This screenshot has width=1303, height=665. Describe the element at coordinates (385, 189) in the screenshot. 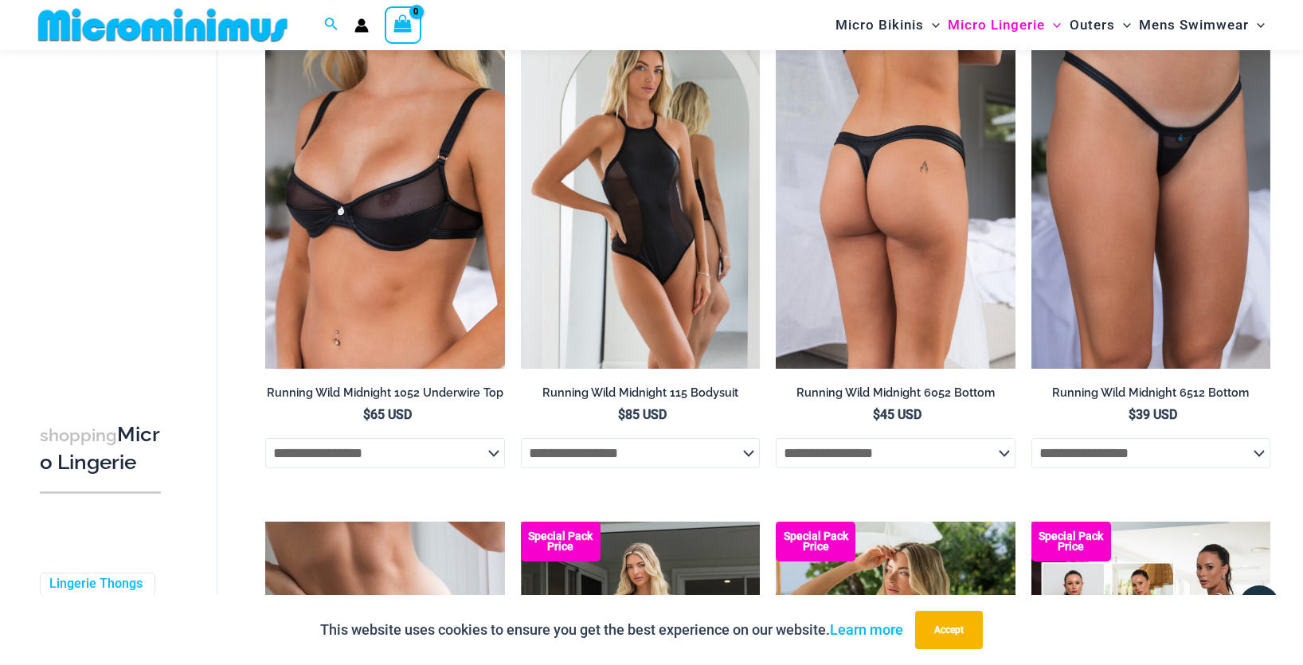

I see `a: Running Wild Midnight 1052 Top 01Running Wild Midnight 1052 Top 6052 Bottom 06Running Wild Midnig...` at that location.